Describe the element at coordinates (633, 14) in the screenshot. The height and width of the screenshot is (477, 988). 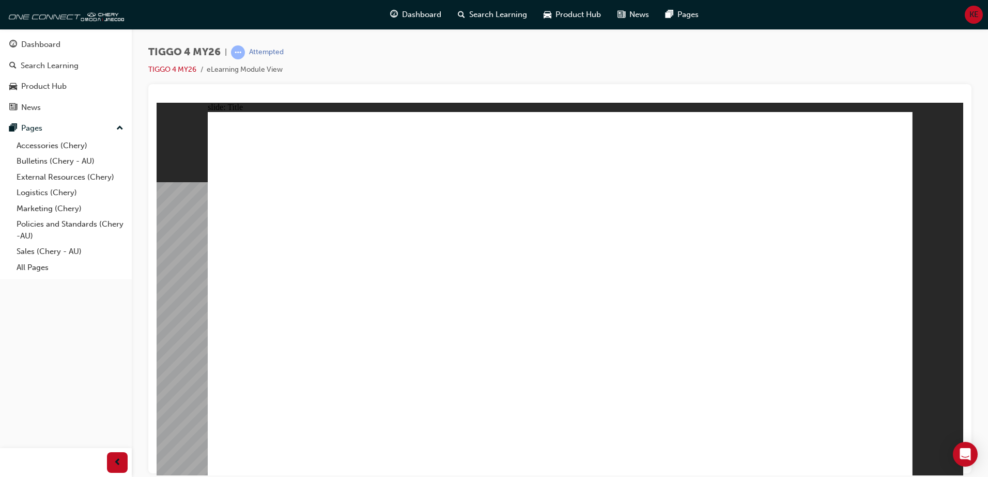
I see `a: news-iconNews` at that location.